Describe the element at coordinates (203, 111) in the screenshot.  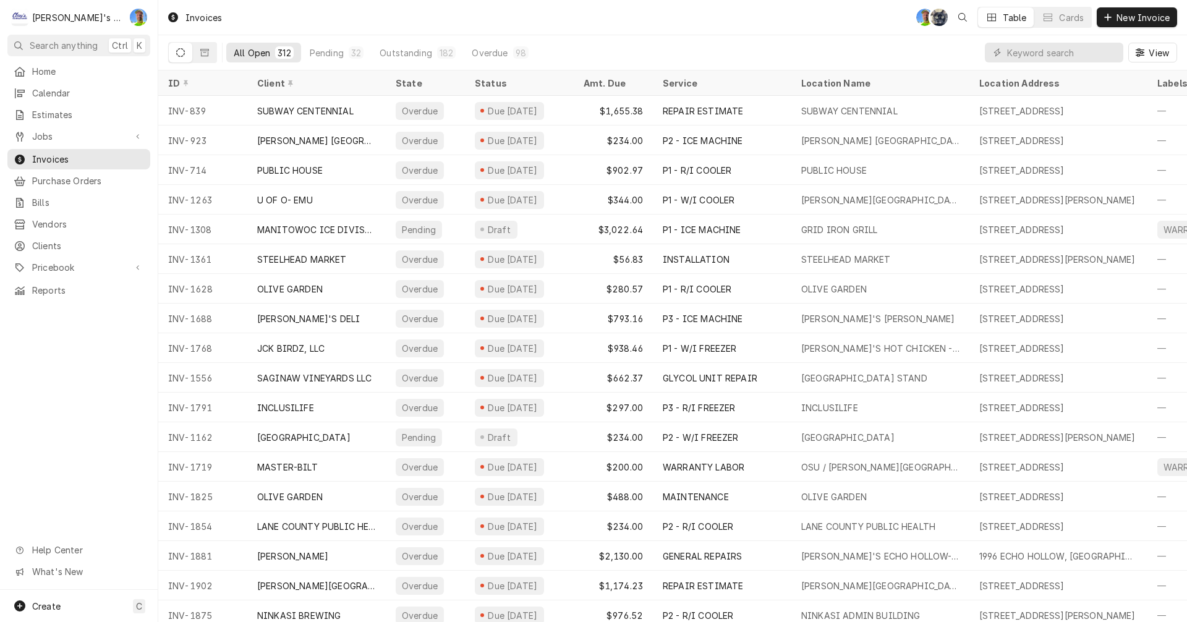
I see `div: INV-839` at that location.